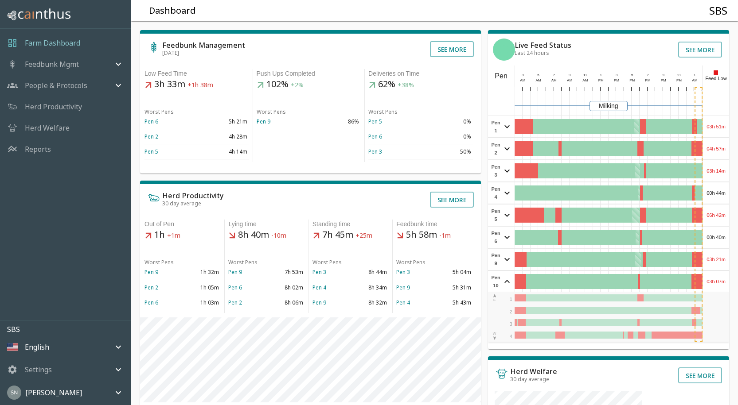  What do you see at coordinates (56, 85) in the screenshot?
I see `p: People & Protocols` at bounding box center [56, 85].